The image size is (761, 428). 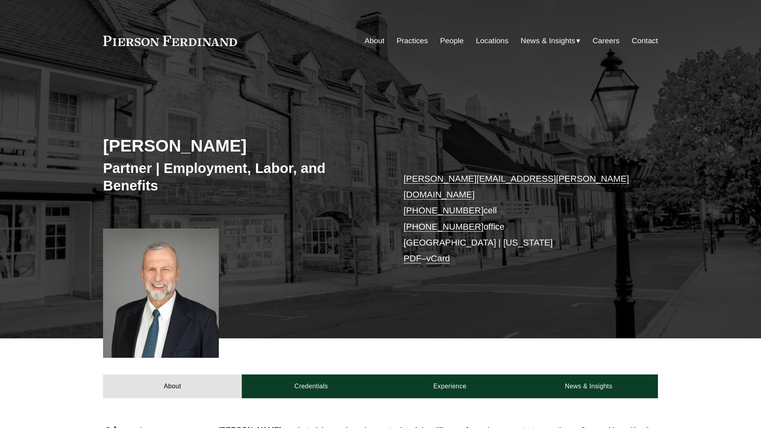 I want to click on a: PDF, so click(x=412, y=258).